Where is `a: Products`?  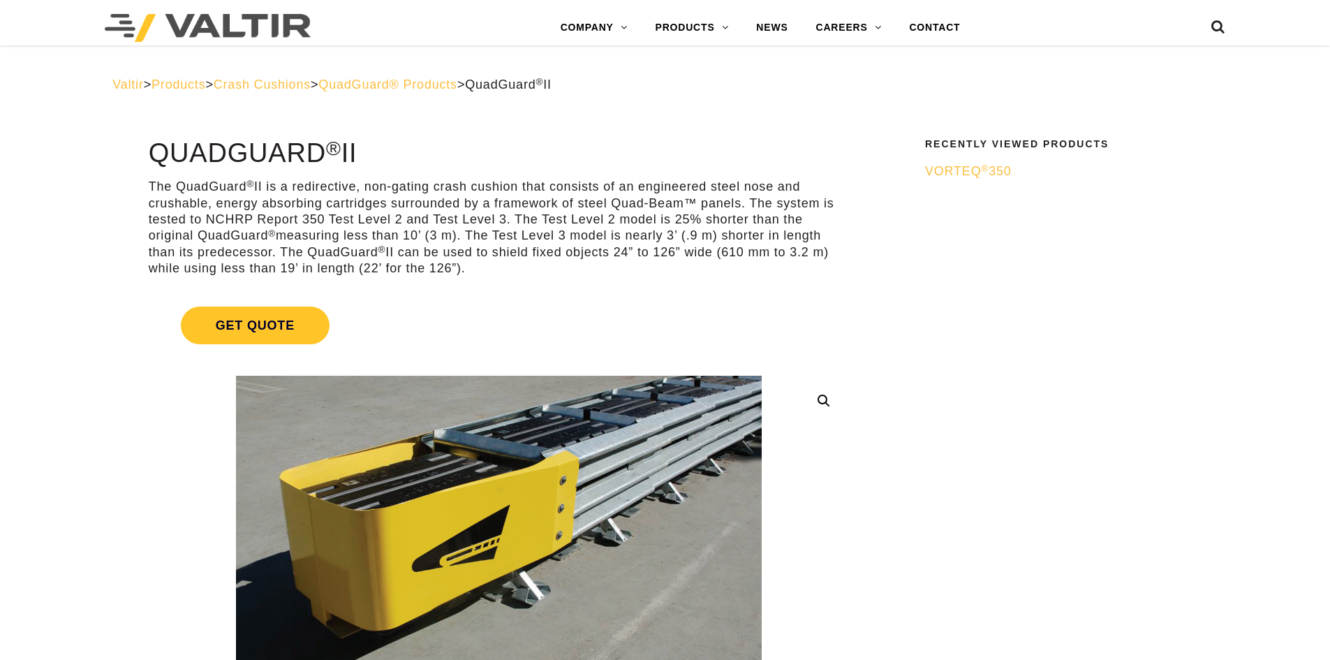
a: Products is located at coordinates (178, 84).